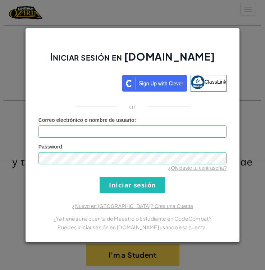 This screenshot has width=265, height=270. What do you see at coordinates (78, 83) in the screenshot?
I see `a: Iniciar sesión con Google. Se abre en una nueva pestaña.` at bounding box center [78, 83].